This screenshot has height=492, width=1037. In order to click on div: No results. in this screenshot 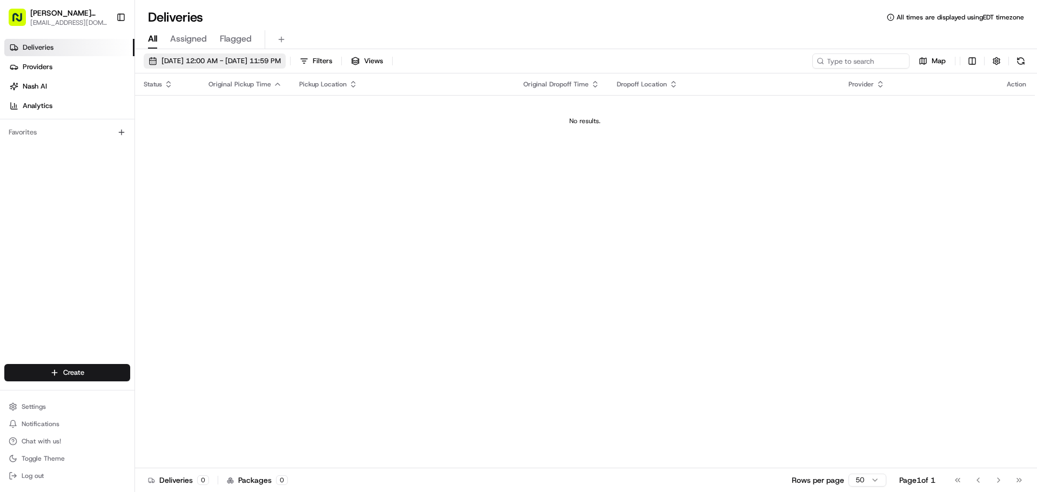, I will do `click(585, 121)`.